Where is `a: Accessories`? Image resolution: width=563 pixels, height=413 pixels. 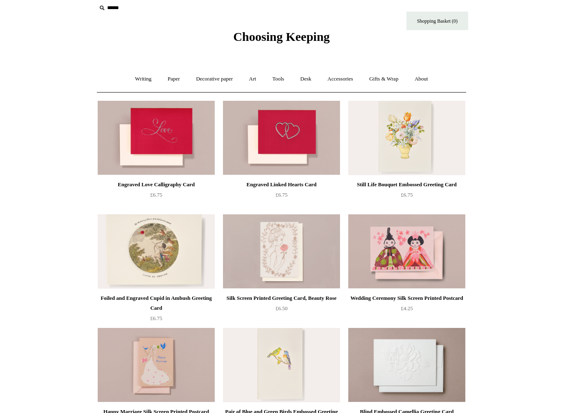
a: Accessories is located at coordinates (341, 79).